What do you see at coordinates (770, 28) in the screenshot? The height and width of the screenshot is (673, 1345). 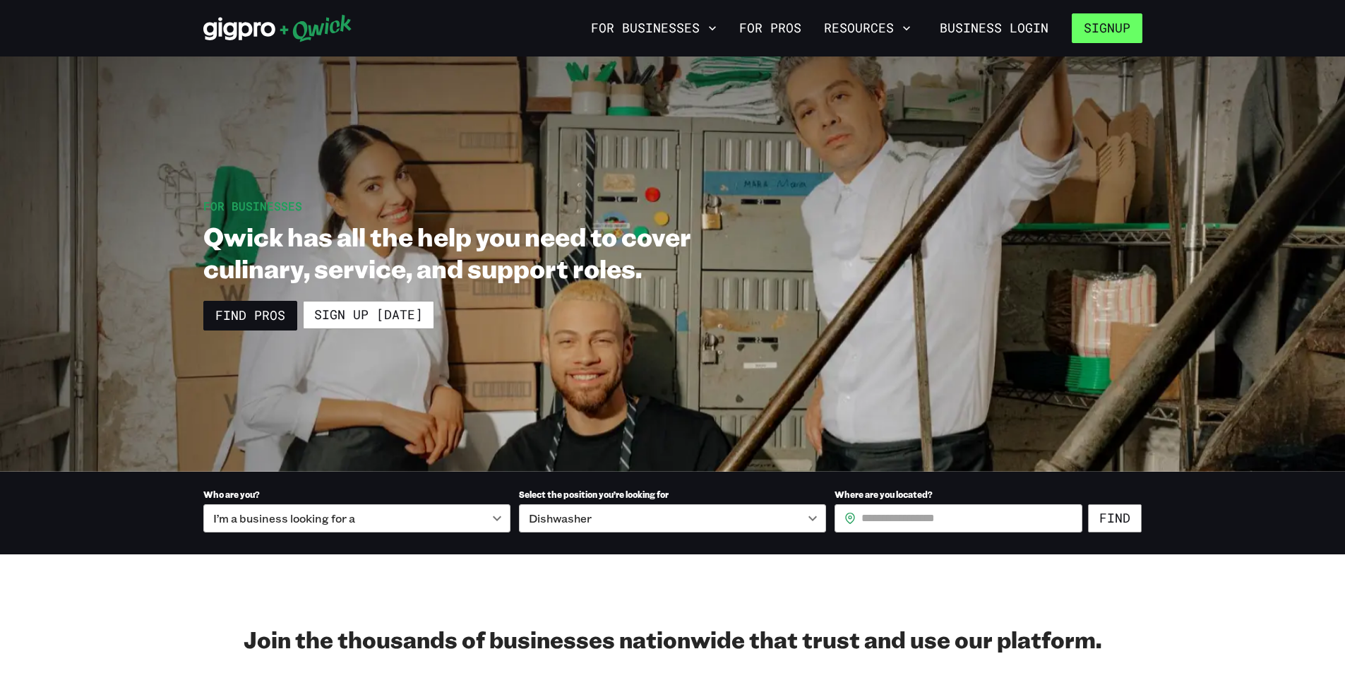 I see `a: For Pros` at bounding box center [770, 28].